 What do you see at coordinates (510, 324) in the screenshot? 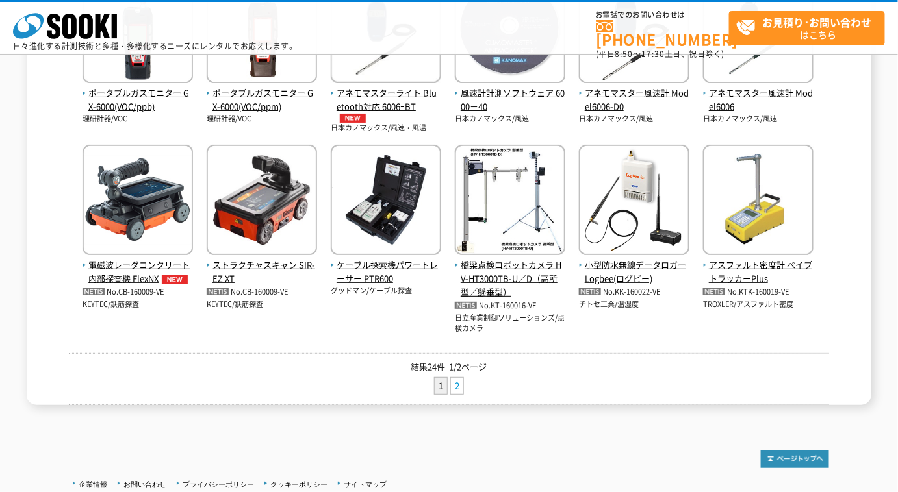
I see `p: 日立産業制御ソリューションズ/点検カメラ` at bounding box center [510, 324].